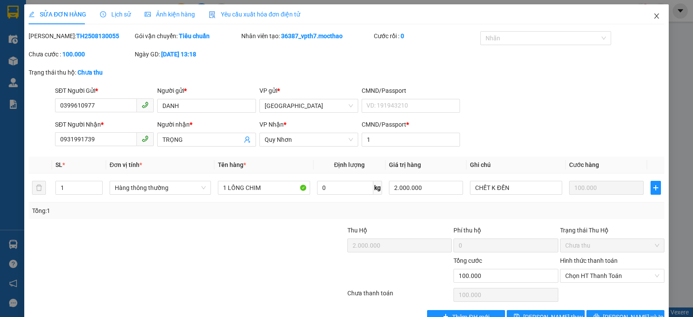  Describe the element at coordinates (657, 16) in the screenshot. I see `span: close` at that location.